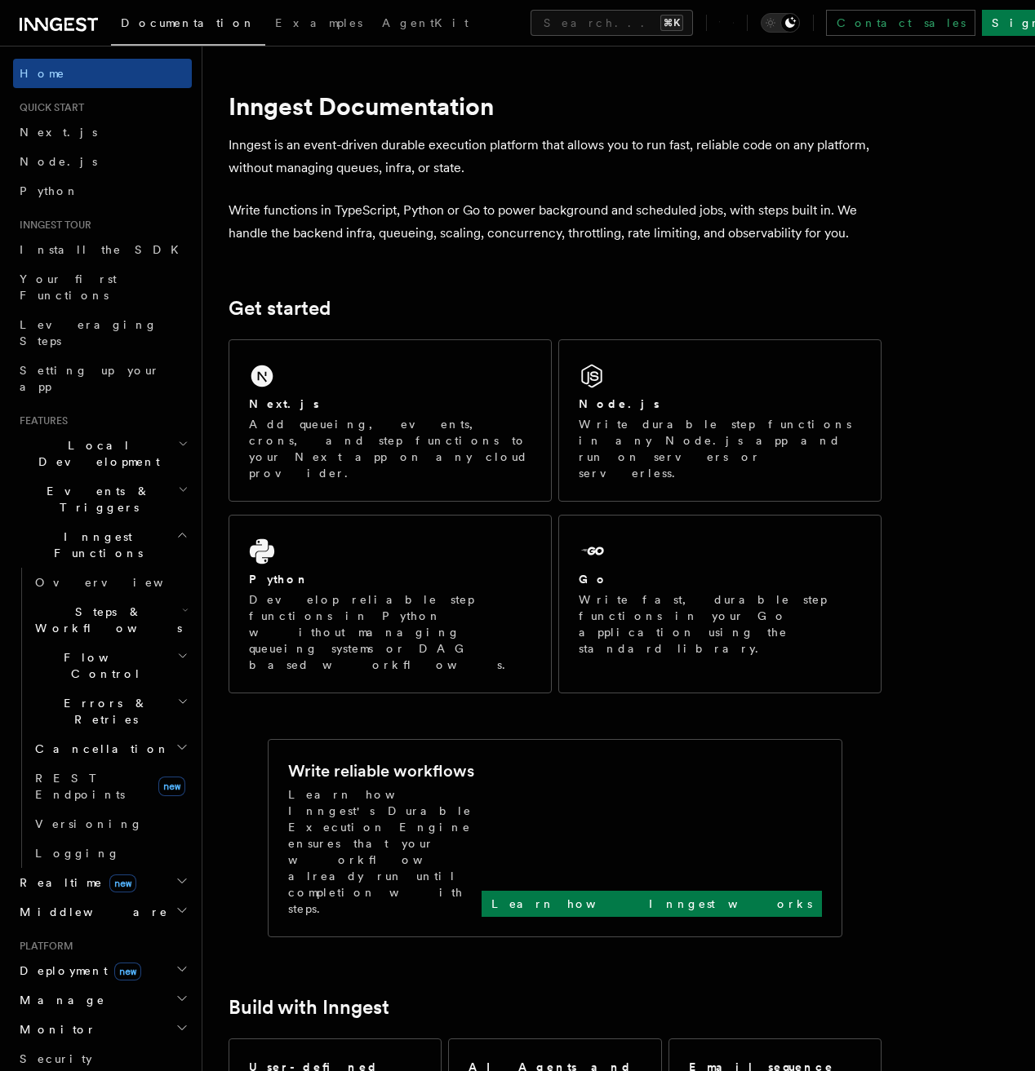 The image size is (1035, 1071). I want to click on span: Python, so click(49, 191).